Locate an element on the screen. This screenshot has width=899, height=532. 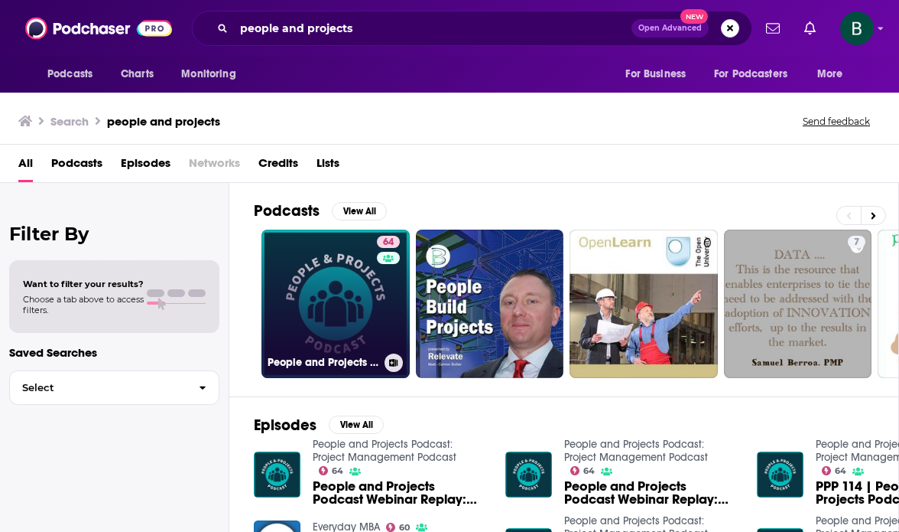
h3: people and projects is located at coordinates (164, 121).